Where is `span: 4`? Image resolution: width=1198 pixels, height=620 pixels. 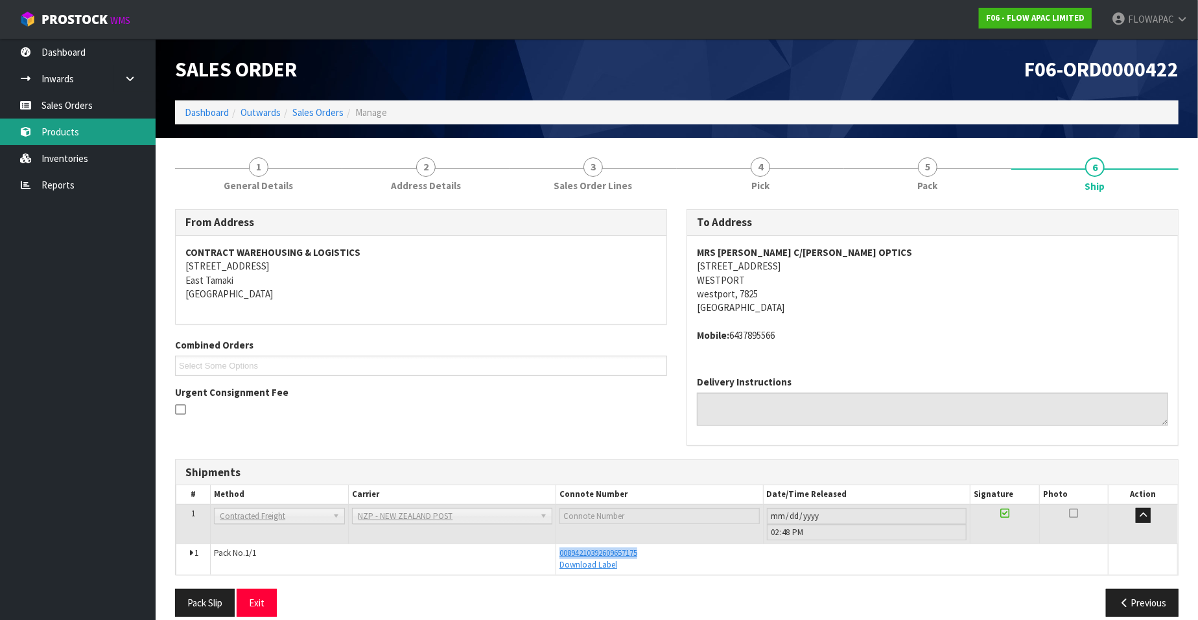
span: 4 is located at coordinates (760, 167).